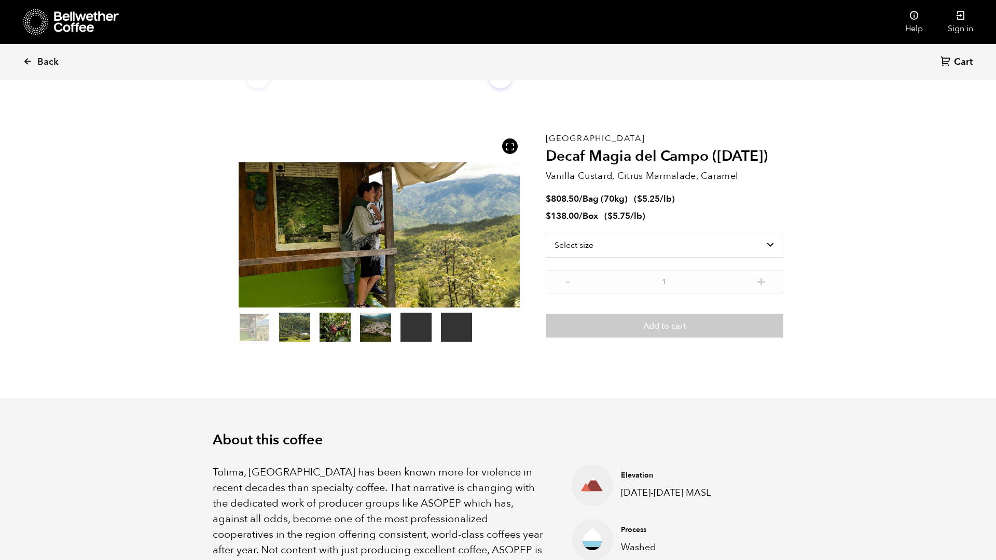 This screenshot has width=996, height=560. What do you see at coordinates (694, 476) in the screenshot?
I see `h4: Elevation` at bounding box center [694, 476].